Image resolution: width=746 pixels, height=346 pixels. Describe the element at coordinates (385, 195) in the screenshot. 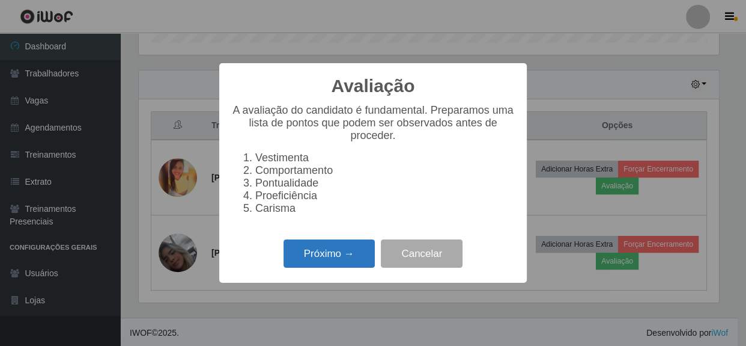

I see `li: Proeficiência` at that location.